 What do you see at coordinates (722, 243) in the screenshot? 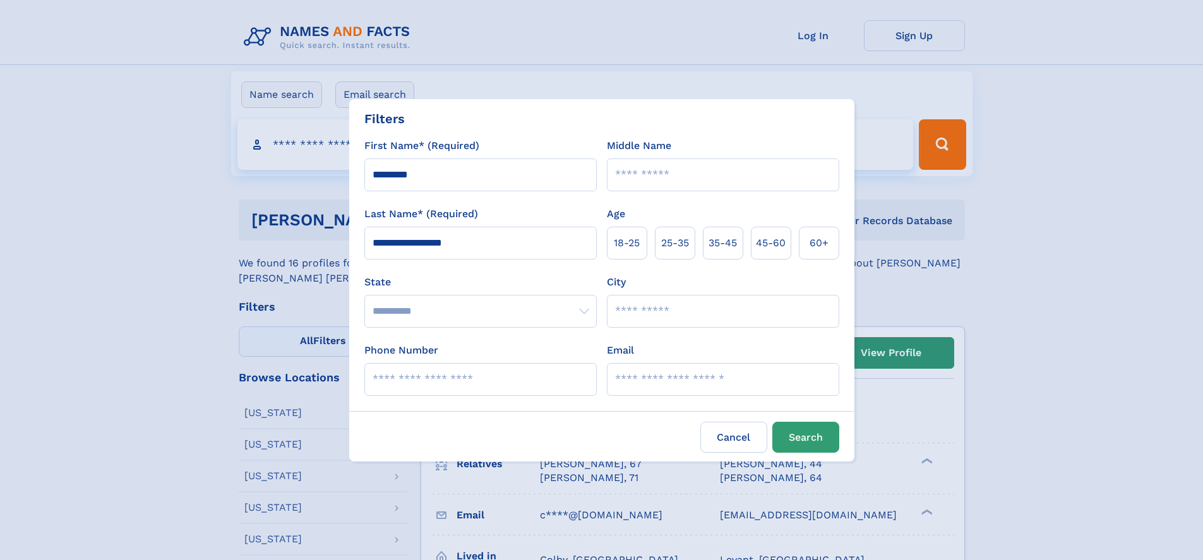
I see `span: 35‑45` at bounding box center [722, 243].